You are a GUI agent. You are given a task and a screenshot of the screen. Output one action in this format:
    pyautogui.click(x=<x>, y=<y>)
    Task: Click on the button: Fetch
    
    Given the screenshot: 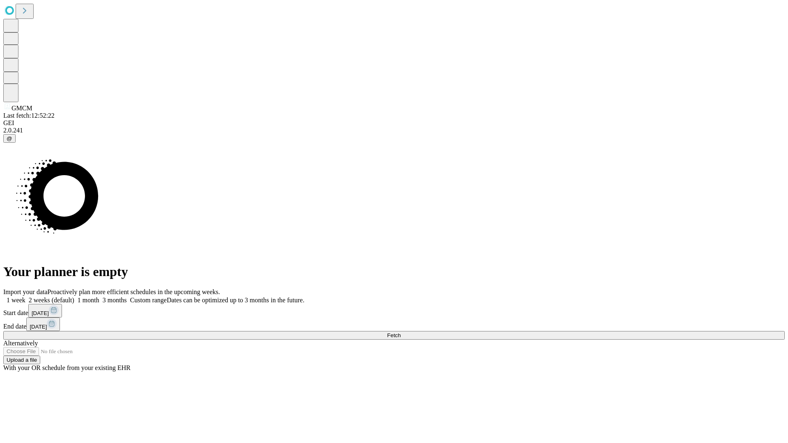 What is the action you would take?
    pyautogui.click(x=394, y=335)
    